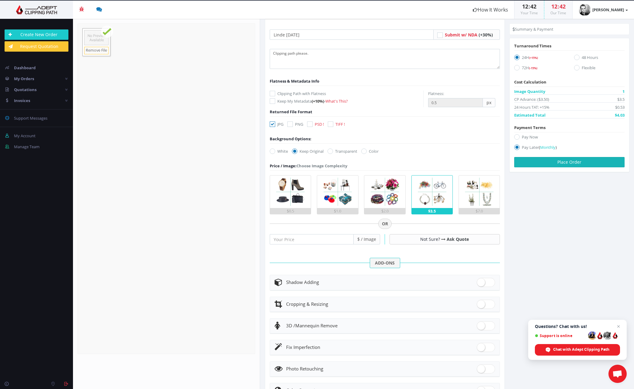 The width and height of the screenshot is (634, 389). Describe the element at coordinates (479, 211) in the screenshot. I see `div: $7.0` at that location.